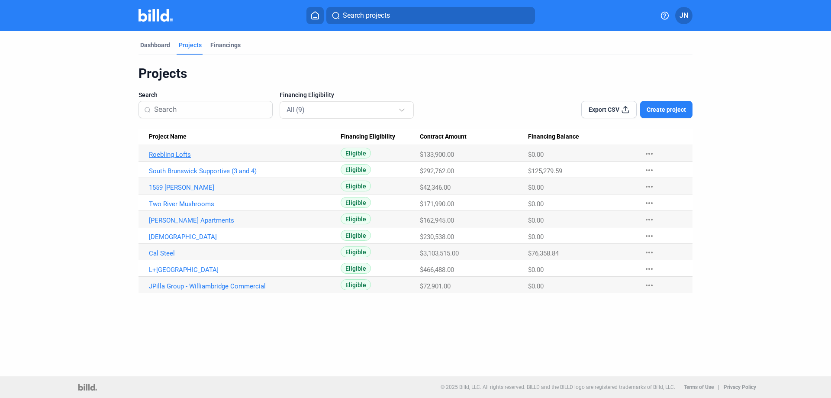  I want to click on span: Search, so click(148, 95).